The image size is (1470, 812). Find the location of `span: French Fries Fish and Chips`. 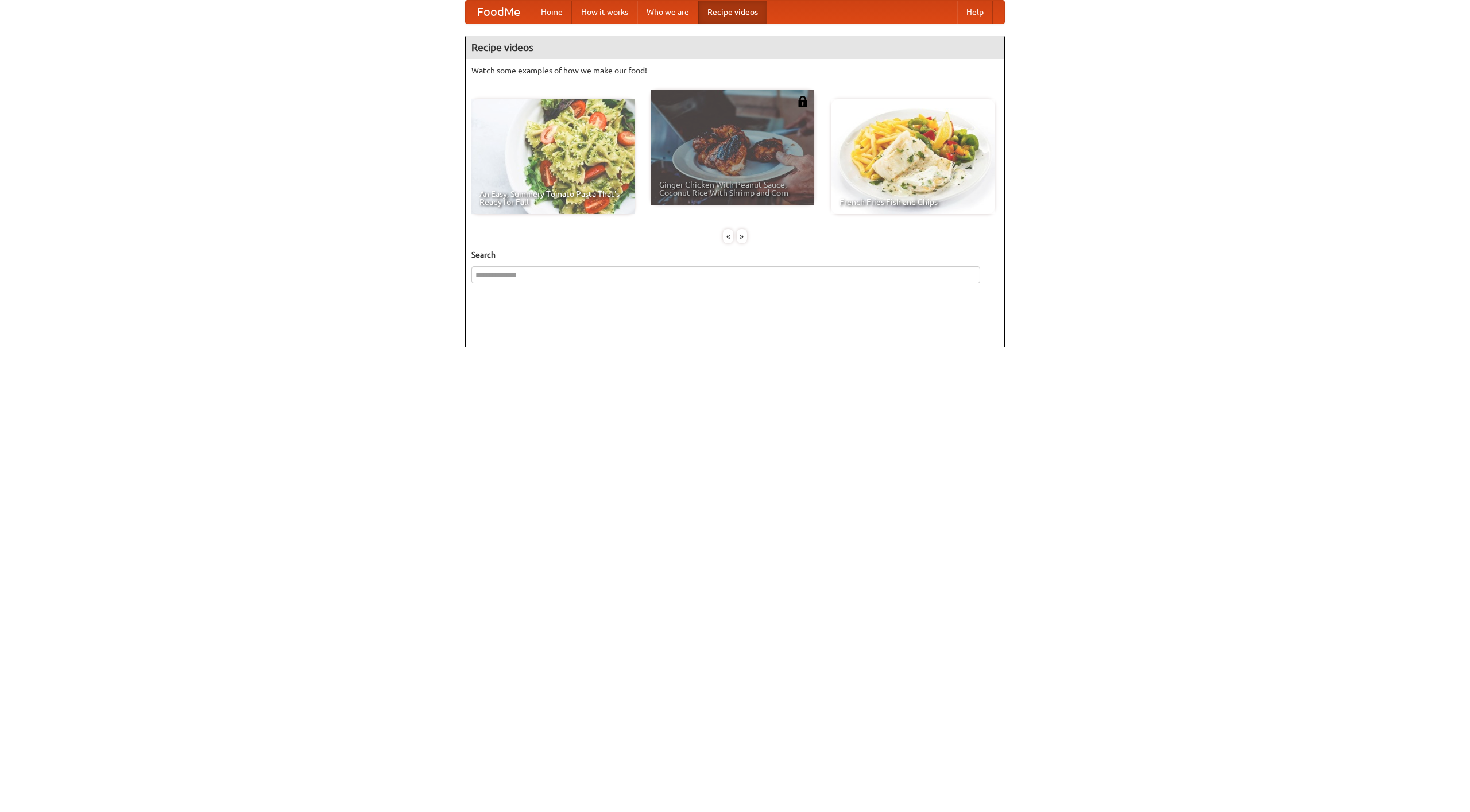

span: French Fries Fish and Chips is located at coordinates (913, 202).